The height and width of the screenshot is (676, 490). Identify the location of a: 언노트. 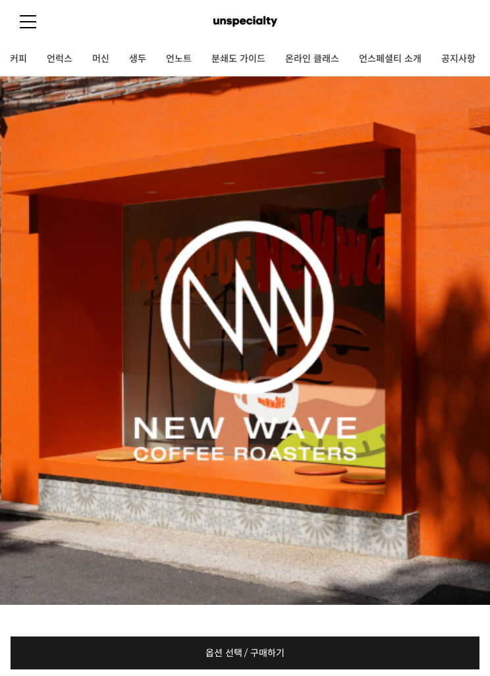
(179, 59).